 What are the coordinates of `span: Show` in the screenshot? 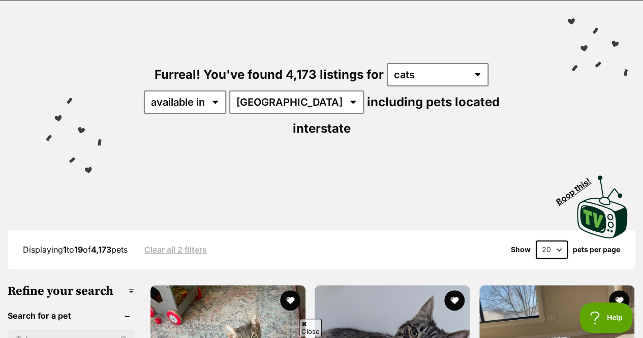 It's located at (521, 250).